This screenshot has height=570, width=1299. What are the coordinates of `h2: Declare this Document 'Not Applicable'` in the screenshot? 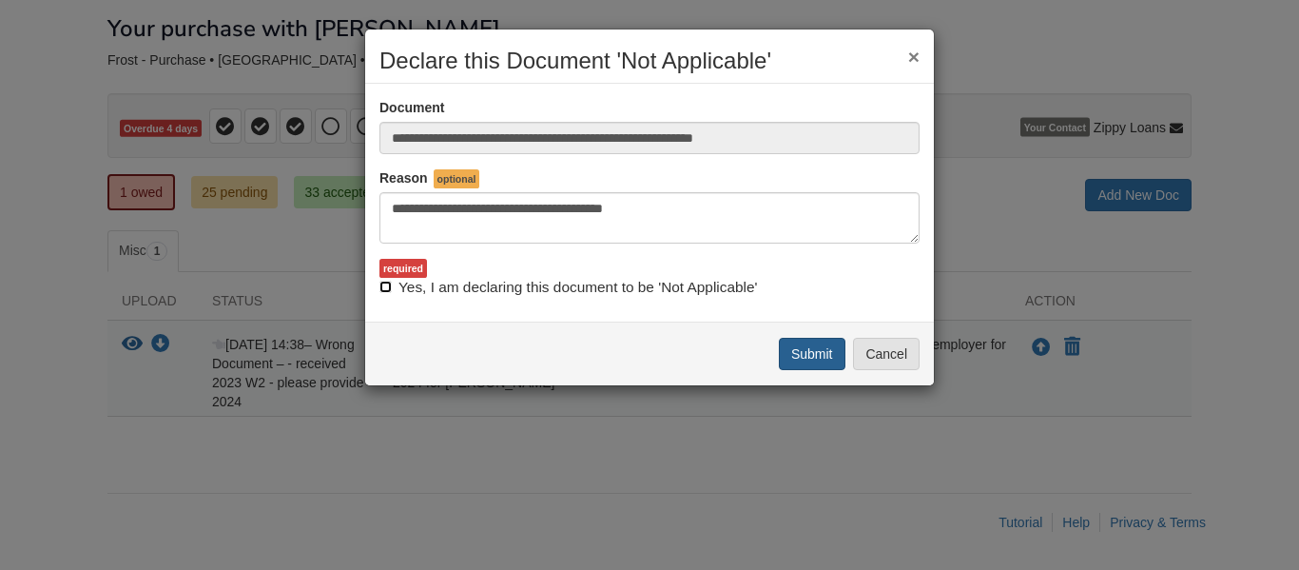 It's located at (649, 61).